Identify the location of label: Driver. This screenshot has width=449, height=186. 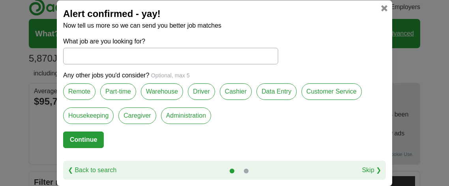
(201, 92).